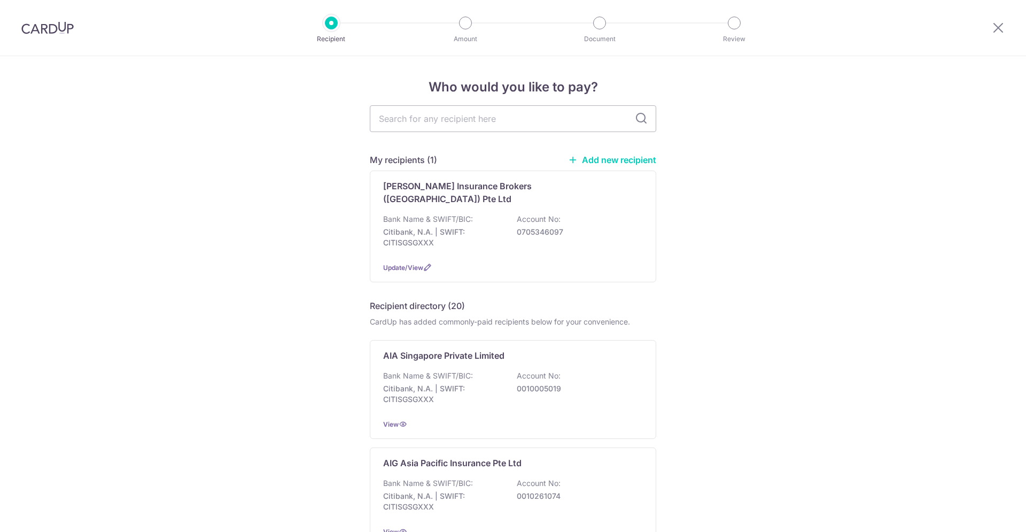 The height and width of the screenshot is (532, 1026). Describe the element at coordinates (444, 355) in the screenshot. I see `p: AIA Singapore Private Limited` at that location.